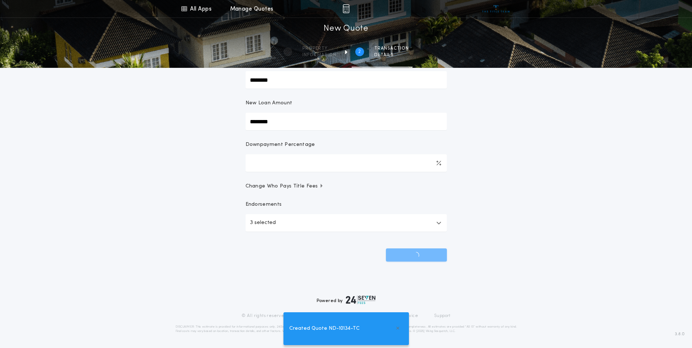 The image size is (692, 348). What do you see at coordinates (285, 187) in the screenshot?
I see `span: Change Who Pays Title Fees` at bounding box center [285, 187].